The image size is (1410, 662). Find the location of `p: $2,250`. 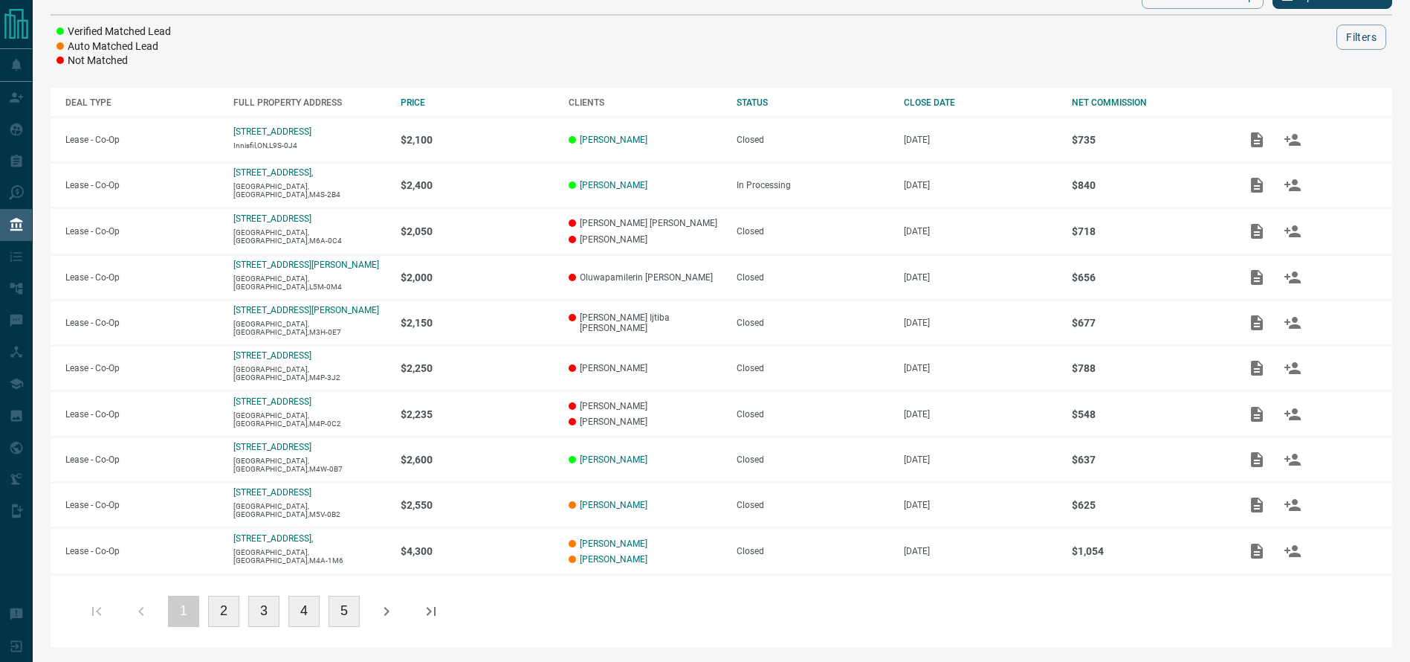

p: $2,250 is located at coordinates (477, 368).